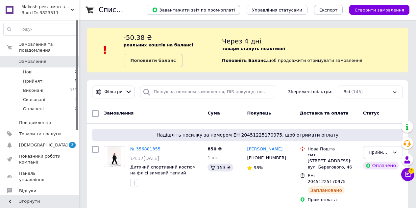 Image resolution: width=416 pixels, height=208 pixels. I want to click on span: Через 4 дні, so click(242, 41).